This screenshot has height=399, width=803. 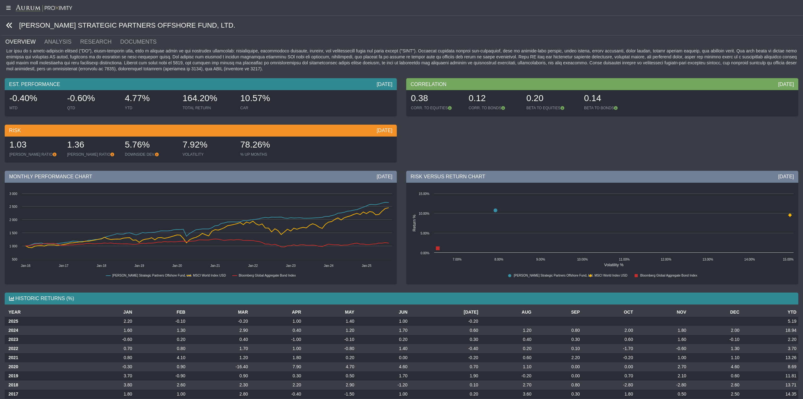 What do you see at coordinates (507, 394) in the screenshot?
I see `td: 3.60` at bounding box center [507, 394].